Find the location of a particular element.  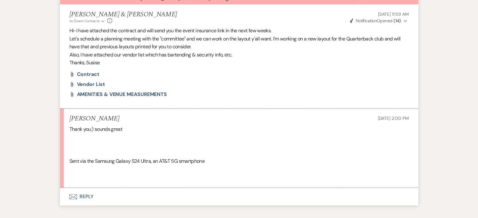

p: Thanks, Susise is located at coordinates (239, 63).